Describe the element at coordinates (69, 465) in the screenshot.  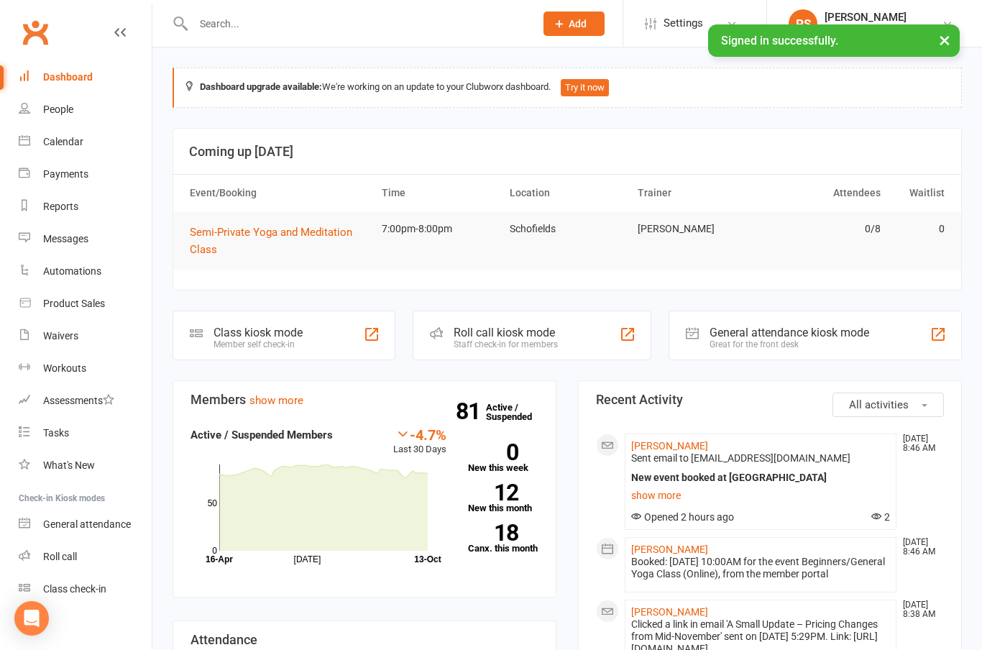
I see `div: What's New` at that location.